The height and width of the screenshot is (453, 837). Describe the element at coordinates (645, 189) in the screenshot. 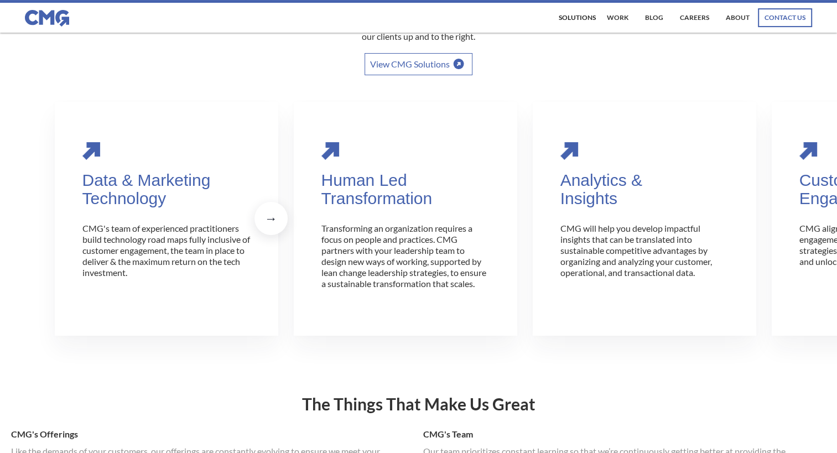

I see `div: Analytics & Insights` at that location.